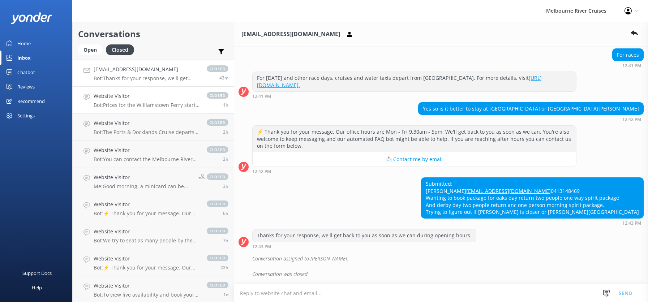 This screenshot has height=302, width=648. What do you see at coordinates (364, 235) in the screenshot?
I see `div: Thanks for your response, we'll get back to you as soon as we can during opening hours.` at bounding box center [364, 235].